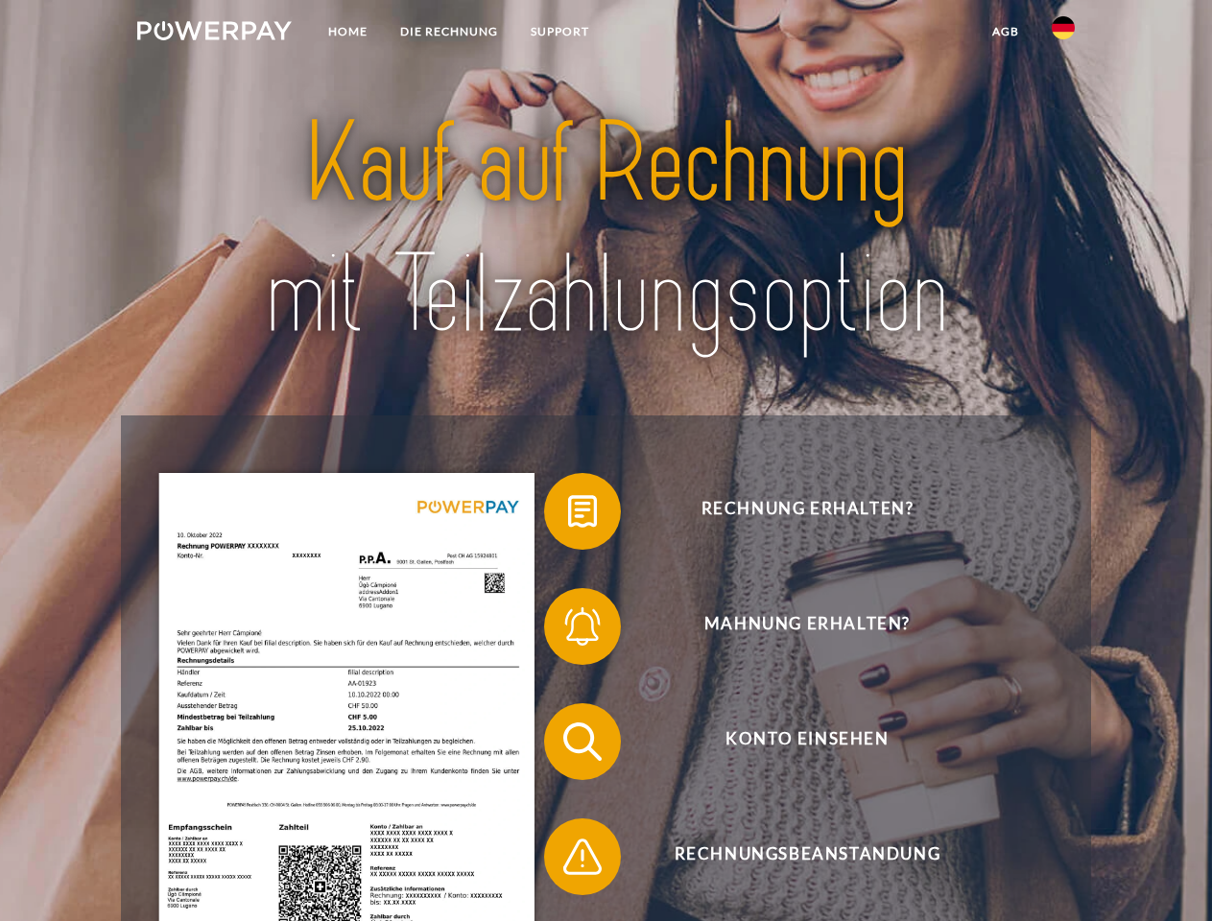  Describe the element at coordinates (794, 742) in the screenshot. I see `a: Konto einsehen` at that location.